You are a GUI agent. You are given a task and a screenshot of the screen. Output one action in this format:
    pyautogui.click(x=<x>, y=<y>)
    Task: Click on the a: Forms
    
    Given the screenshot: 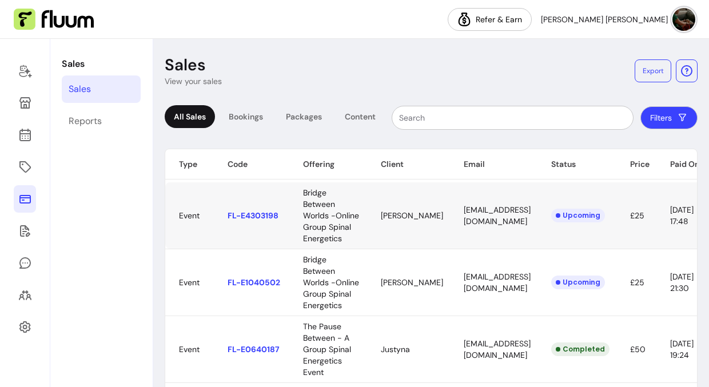 What is the action you would take?
    pyautogui.click(x=25, y=231)
    